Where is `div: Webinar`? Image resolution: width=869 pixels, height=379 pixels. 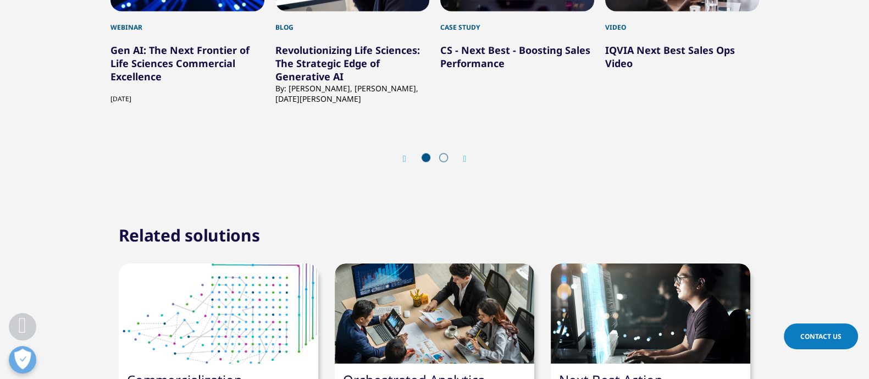
div: Webinar is located at coordinates (187, 22).